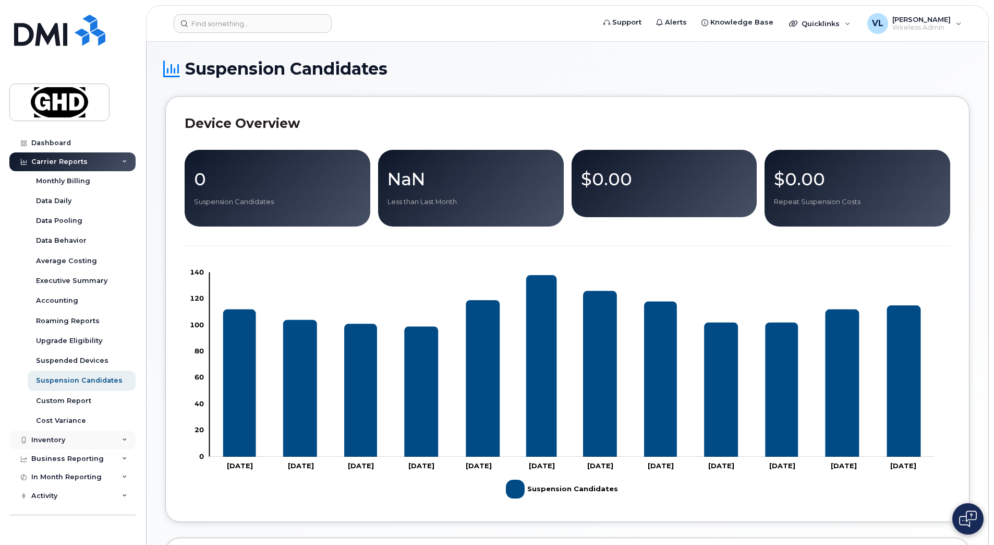 This screenshot has height=545, width=994. What do you see at coordinates (197, 298) in the screenshot?
I see `tspan: 120` at bounding box center [197, 298].